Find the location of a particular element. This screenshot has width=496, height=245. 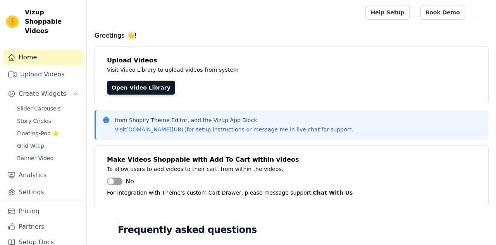

button: No is located at coordinates (121, 181).